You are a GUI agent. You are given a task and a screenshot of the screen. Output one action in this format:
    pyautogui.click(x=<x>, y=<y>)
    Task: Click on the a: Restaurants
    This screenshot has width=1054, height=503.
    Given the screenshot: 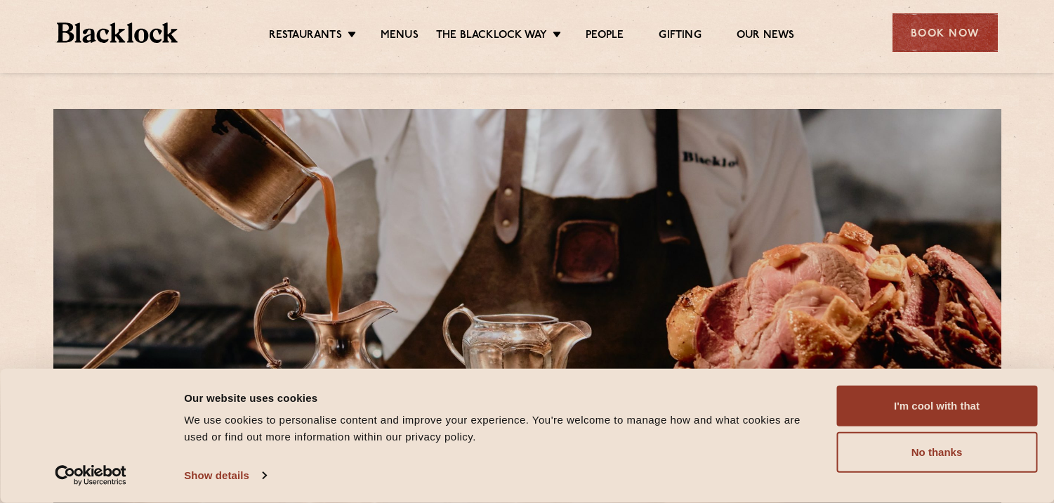 What is the action you would take?
    pyautogui.click(x=306, y=37)
    